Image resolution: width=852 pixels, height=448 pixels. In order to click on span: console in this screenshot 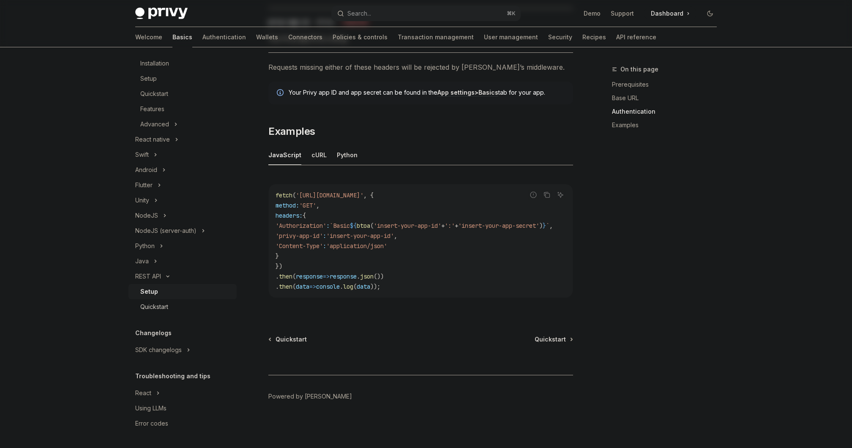, I will do `click(328, 287)`.